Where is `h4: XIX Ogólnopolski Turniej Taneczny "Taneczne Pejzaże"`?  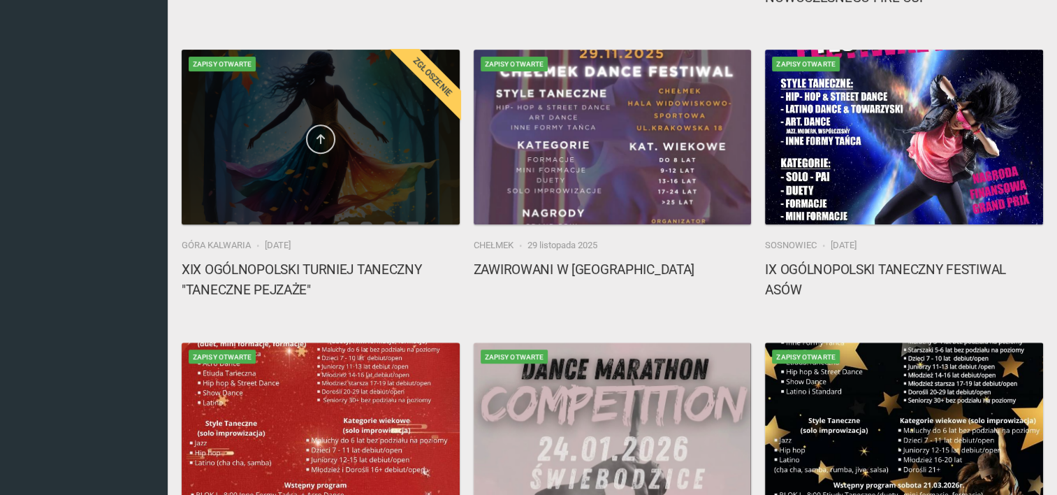 h4: XIX Ogólnopolski Turniej Taneczny "Taneczne Pejzaże" is located at coordinates (321, 280).